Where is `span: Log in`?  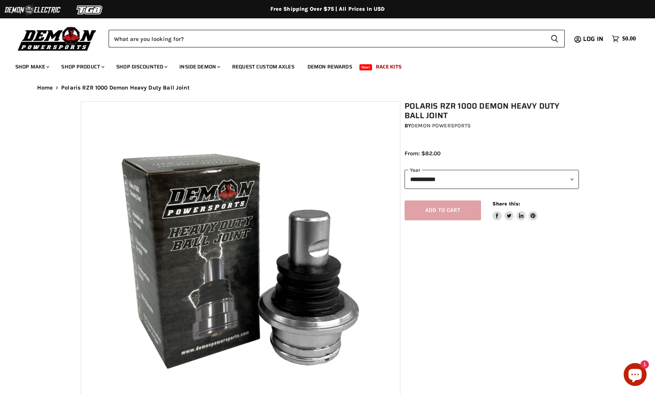
span: Log in is located at coordinates (593, 39).